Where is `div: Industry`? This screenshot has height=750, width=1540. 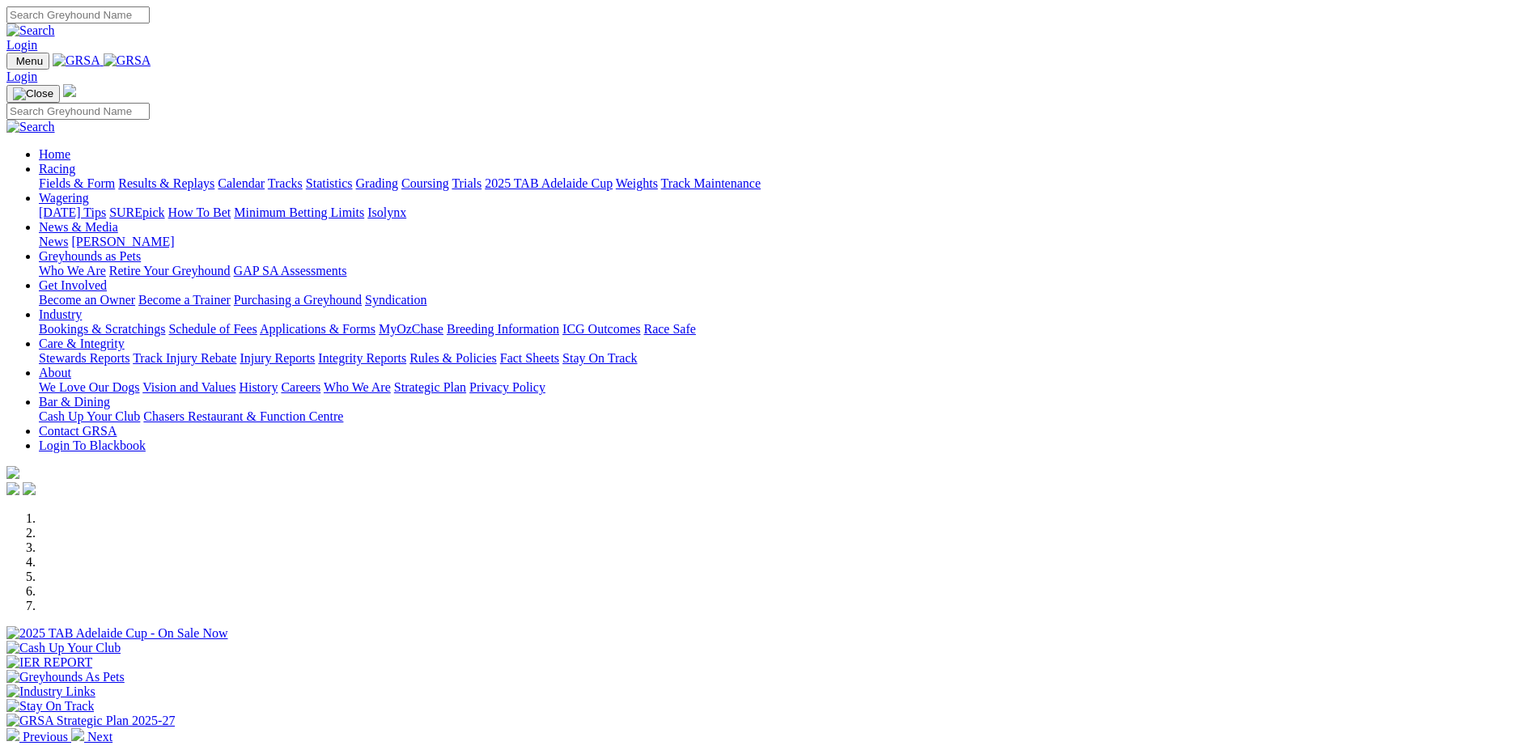
div: Industry is located at coordinates (786, 329).